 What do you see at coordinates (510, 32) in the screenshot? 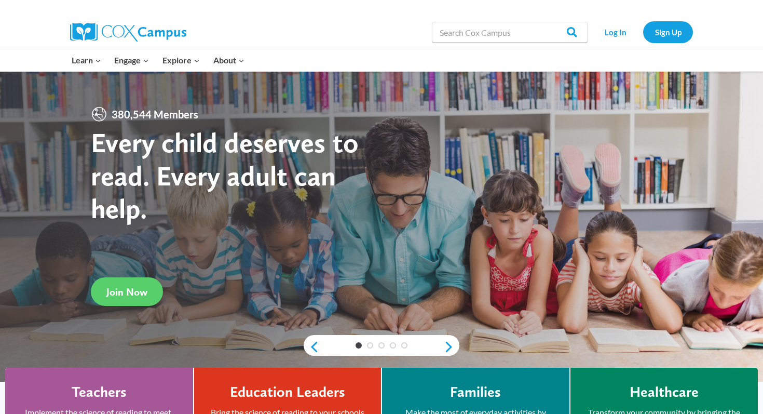
I see `input: Search Cox Campus` at bounding box center [510, 32].